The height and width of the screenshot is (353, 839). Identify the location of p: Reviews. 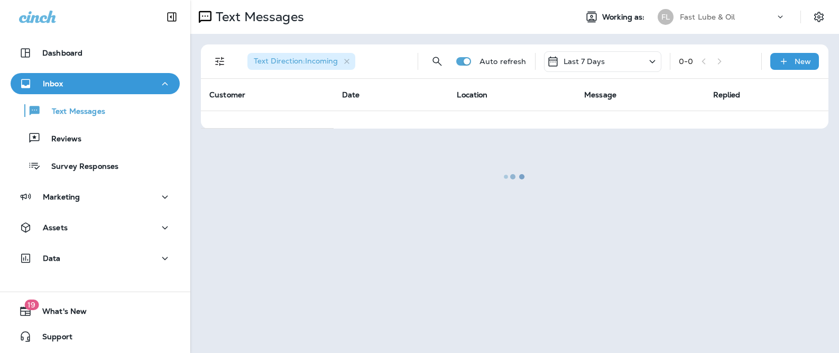
(61, 139).